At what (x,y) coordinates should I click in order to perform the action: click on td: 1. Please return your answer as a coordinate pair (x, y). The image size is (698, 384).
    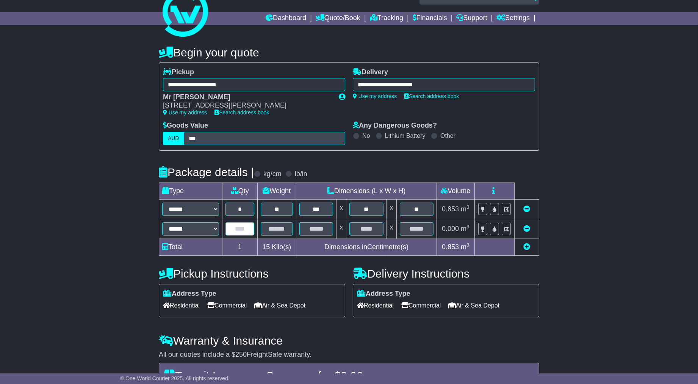
    Looking at the image, I should click on (240, 247).